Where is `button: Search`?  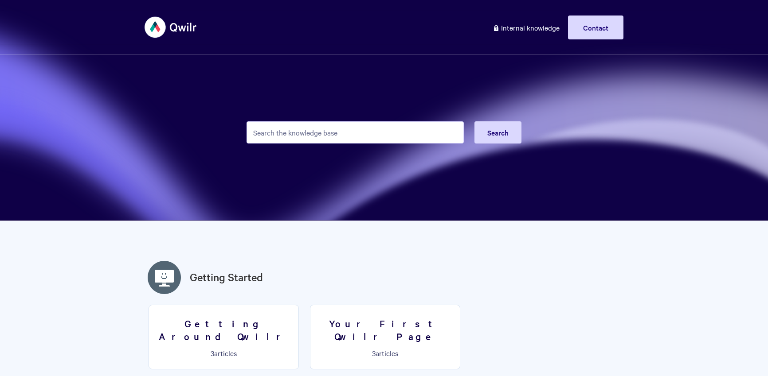
button: Search is located at coordinates (498, 133).